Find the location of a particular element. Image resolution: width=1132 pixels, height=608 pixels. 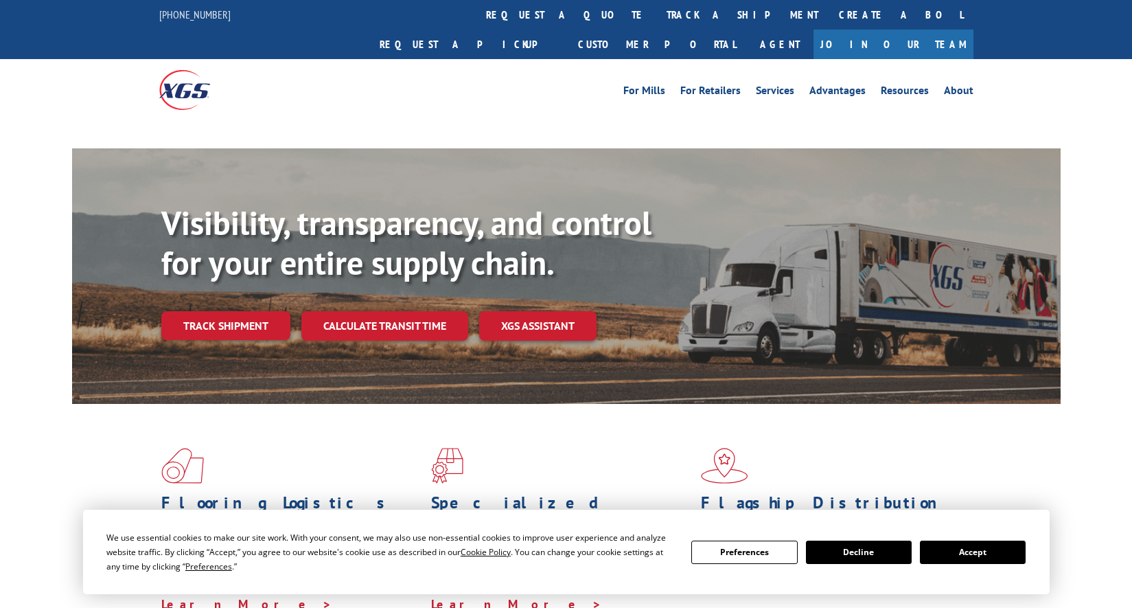

a: Request a pickup is located at coordinates (468, 44).